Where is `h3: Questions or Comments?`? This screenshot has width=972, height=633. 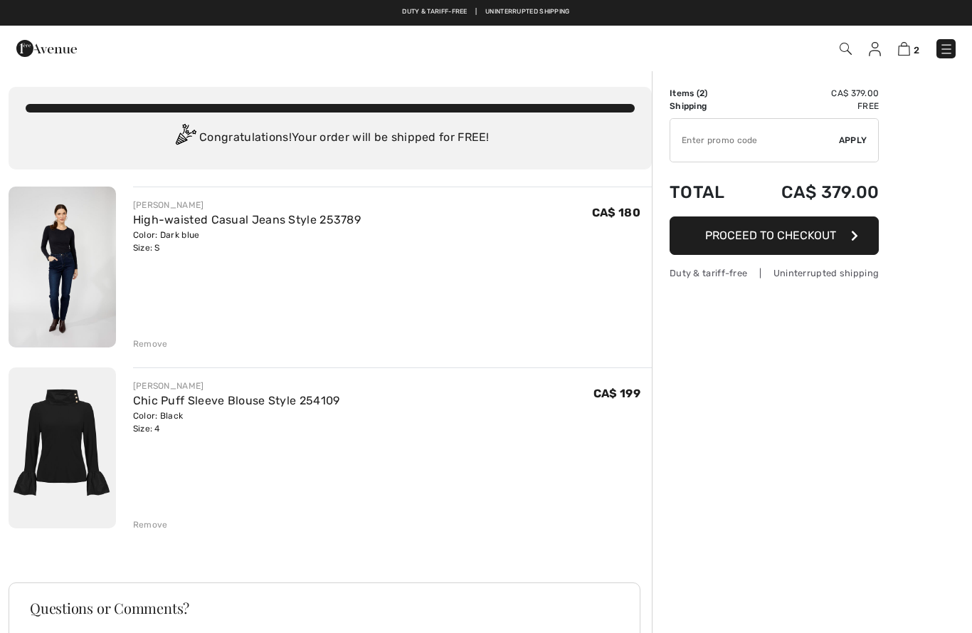 h3: Questions or Comments? is located at coordinates (325, 608).